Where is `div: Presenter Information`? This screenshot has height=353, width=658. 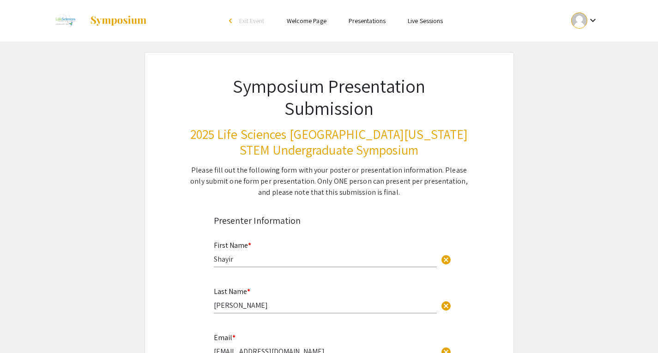
div: Presenter Information is located at coordinates (329, 221).